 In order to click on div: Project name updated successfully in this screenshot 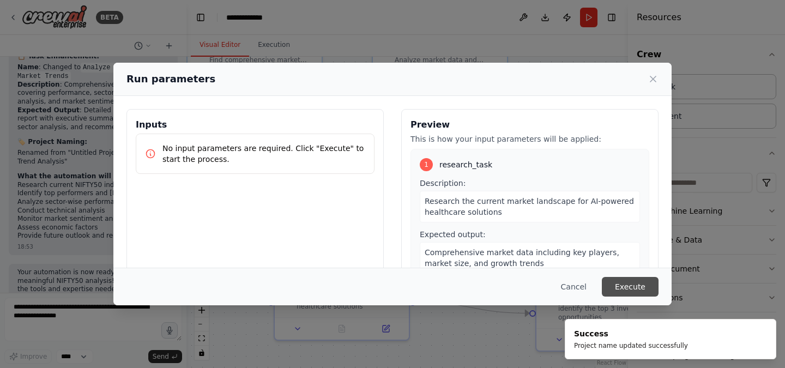, I will do `click(631, 346)`.